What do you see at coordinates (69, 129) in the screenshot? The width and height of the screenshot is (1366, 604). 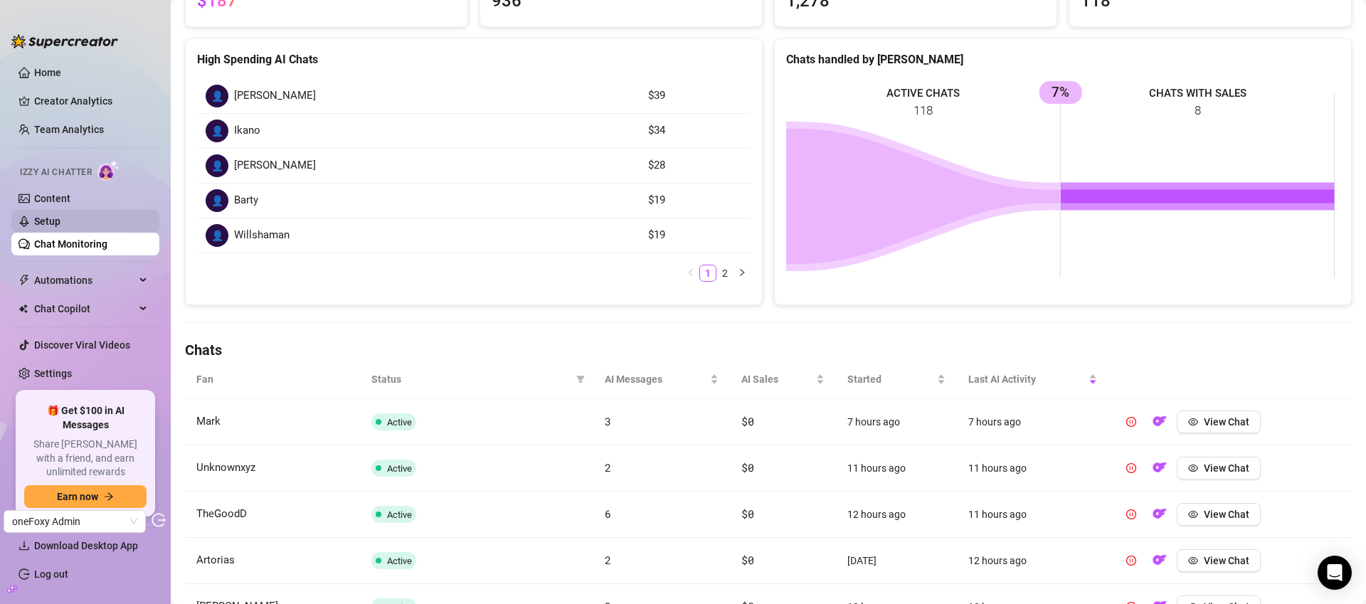 I see `a: Team Analytics` at bounding box center [69, 129].